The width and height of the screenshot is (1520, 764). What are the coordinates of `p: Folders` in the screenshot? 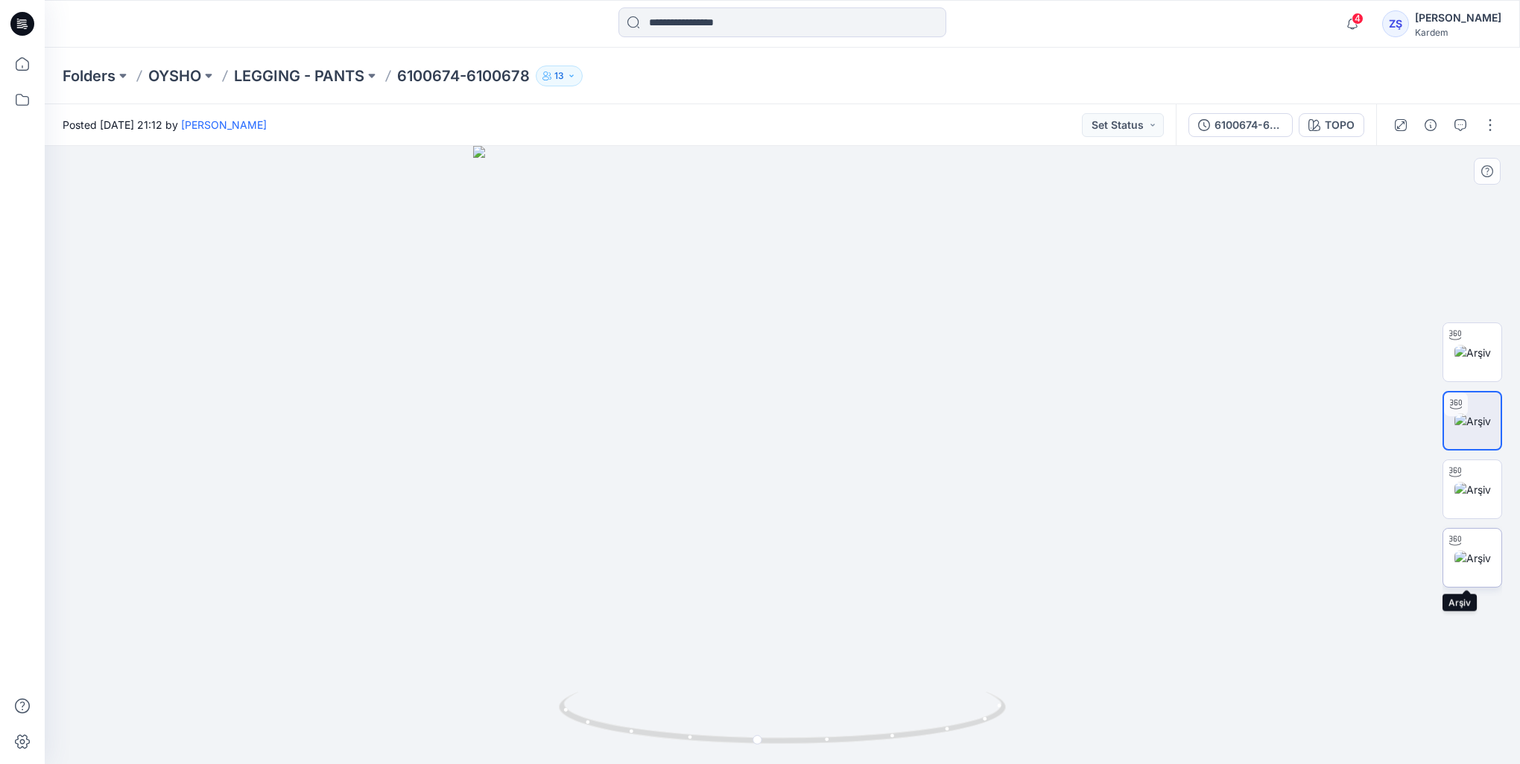 It's located at (89, 76).